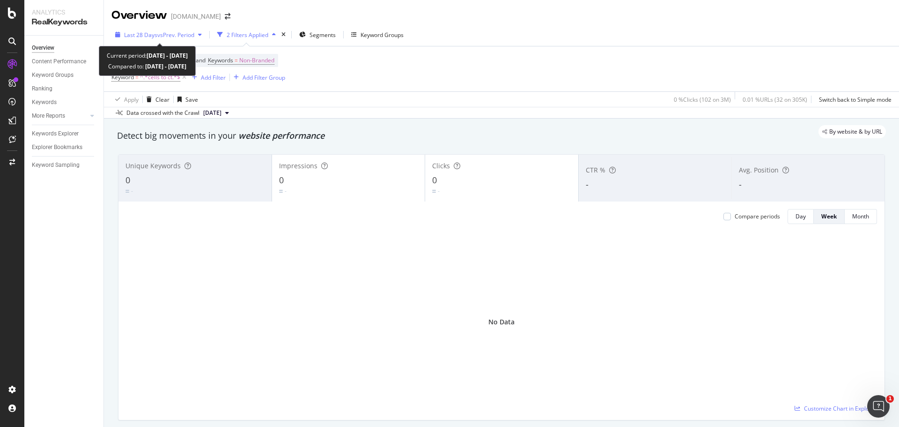 The width and height of the screenshot is (899, 427). Describe the element at coordinates (207, 77) in the screenshot. I see `button: Add Filter` at that location.